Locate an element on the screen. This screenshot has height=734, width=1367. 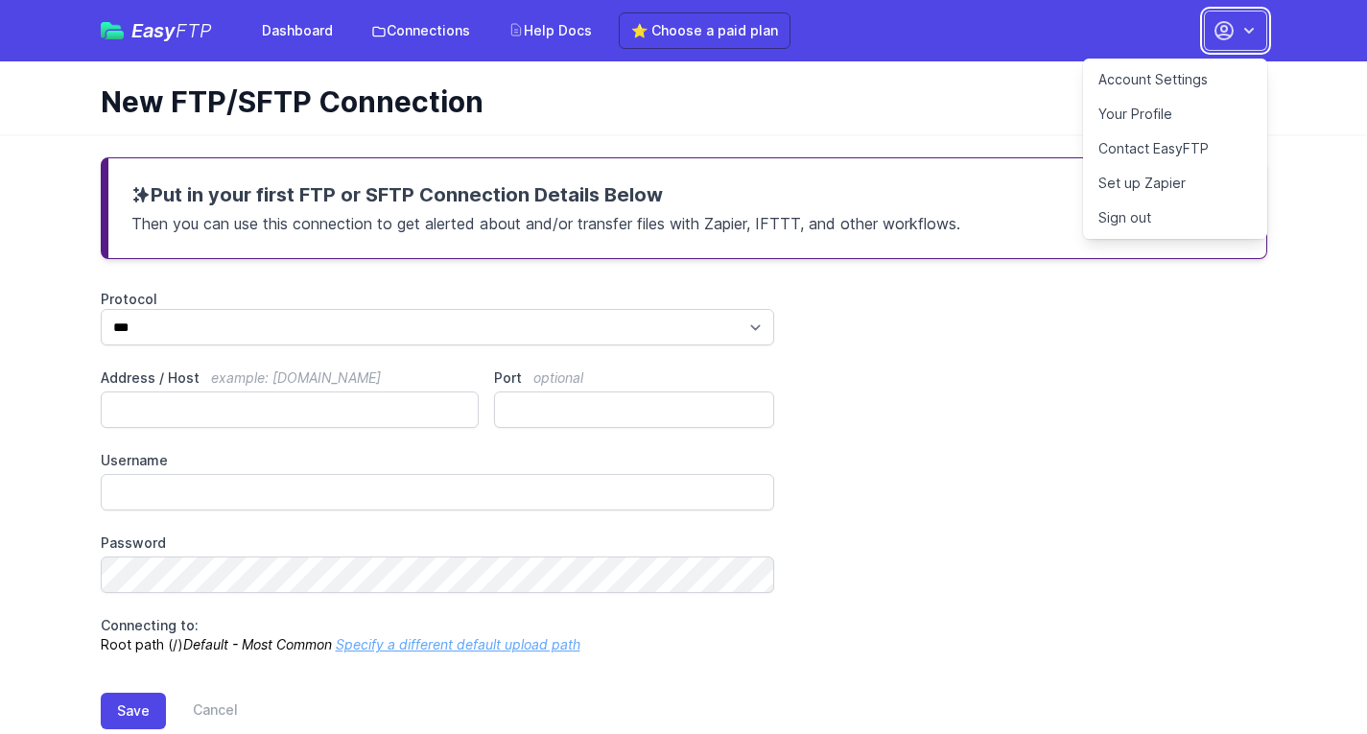
a: Dashboard is located at coordinates (297, 31).